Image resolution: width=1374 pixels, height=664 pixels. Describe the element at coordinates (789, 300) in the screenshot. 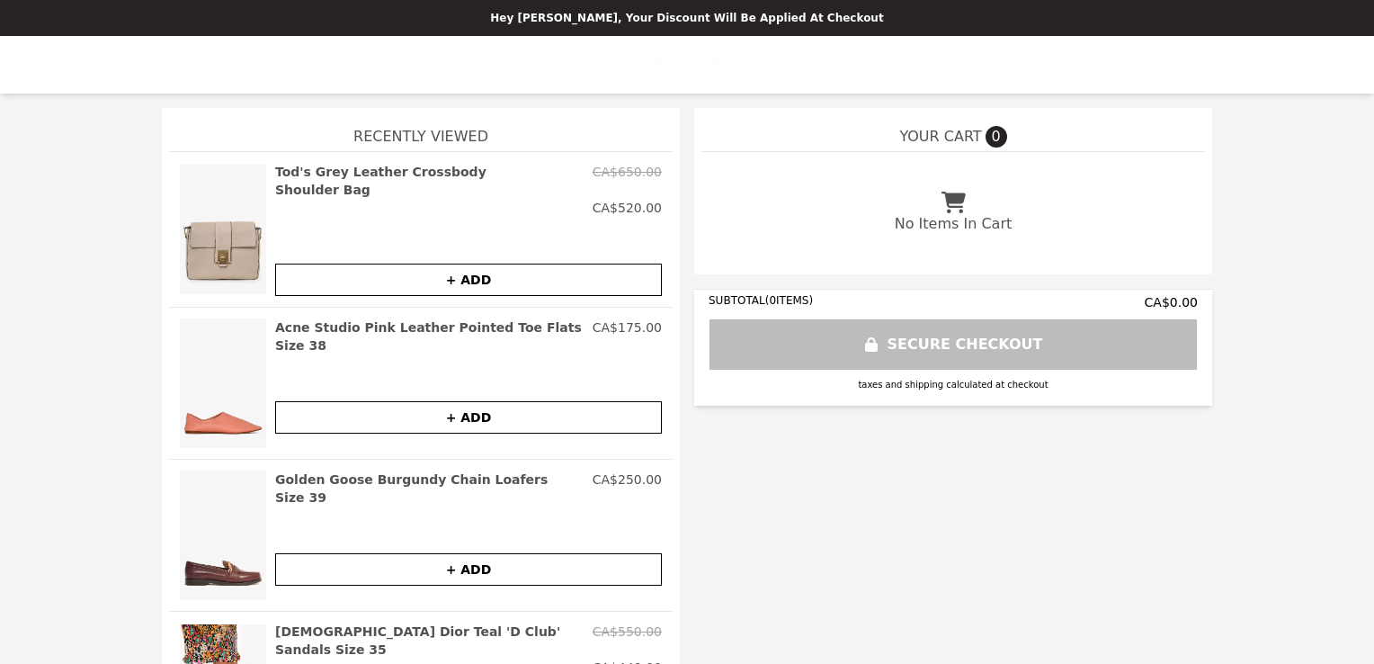

I see `span: ( 0 ITEMS)` at that location.